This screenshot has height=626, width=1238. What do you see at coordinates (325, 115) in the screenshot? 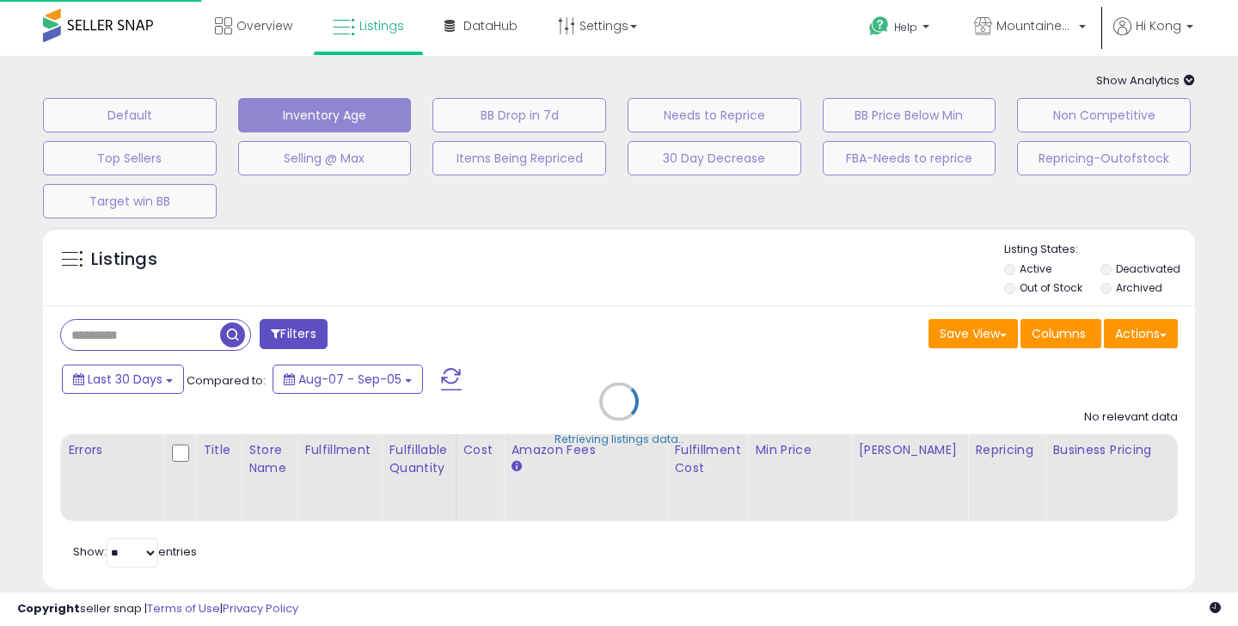
I see `button: Inventory Age` at bounding box center [325, 115].